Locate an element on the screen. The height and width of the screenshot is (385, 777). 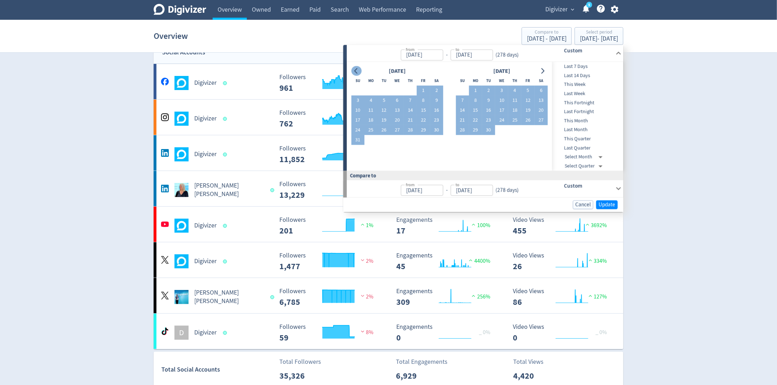
span: Data last synced: 7 Oct 2025, 3:02am (AEDT) is located at coordinates (226, 261).